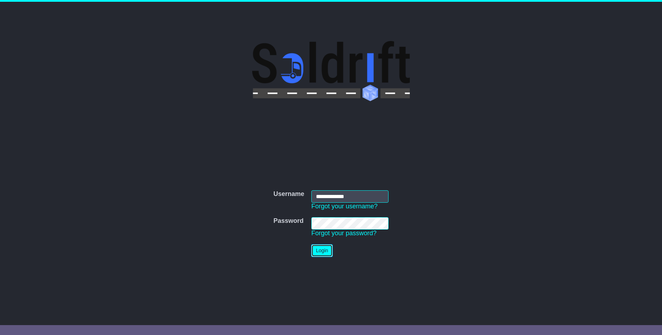 Image resolution: width=662 pixels, height=335 pixels. What do you see at coordinates (322, 251) in the screenshot?
I see `button: Login` at bounding box center [322, 251].